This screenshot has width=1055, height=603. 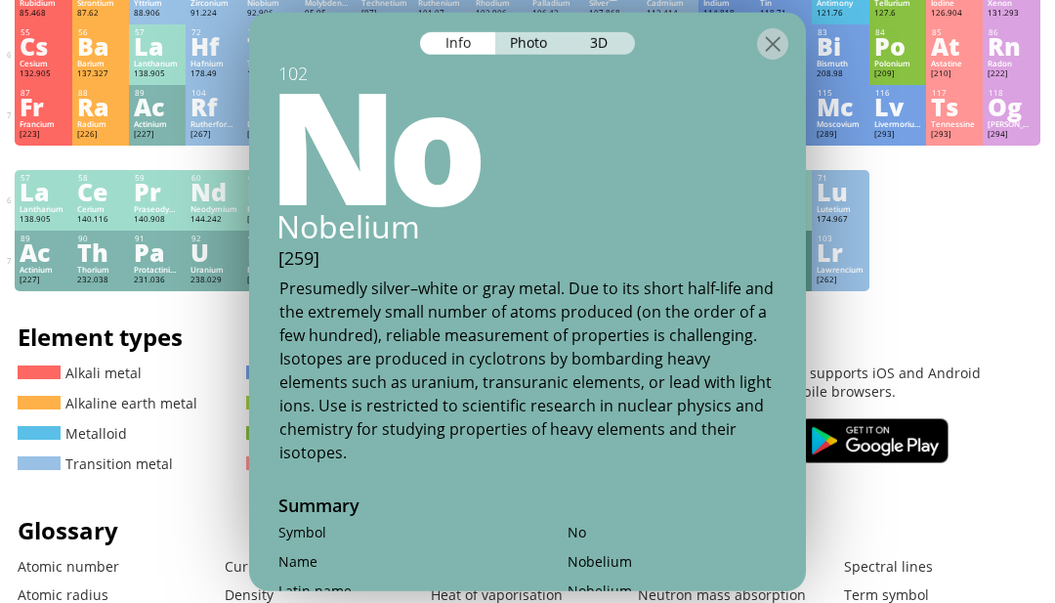 I want to click on div: Lu, so click(x=840, y=191).